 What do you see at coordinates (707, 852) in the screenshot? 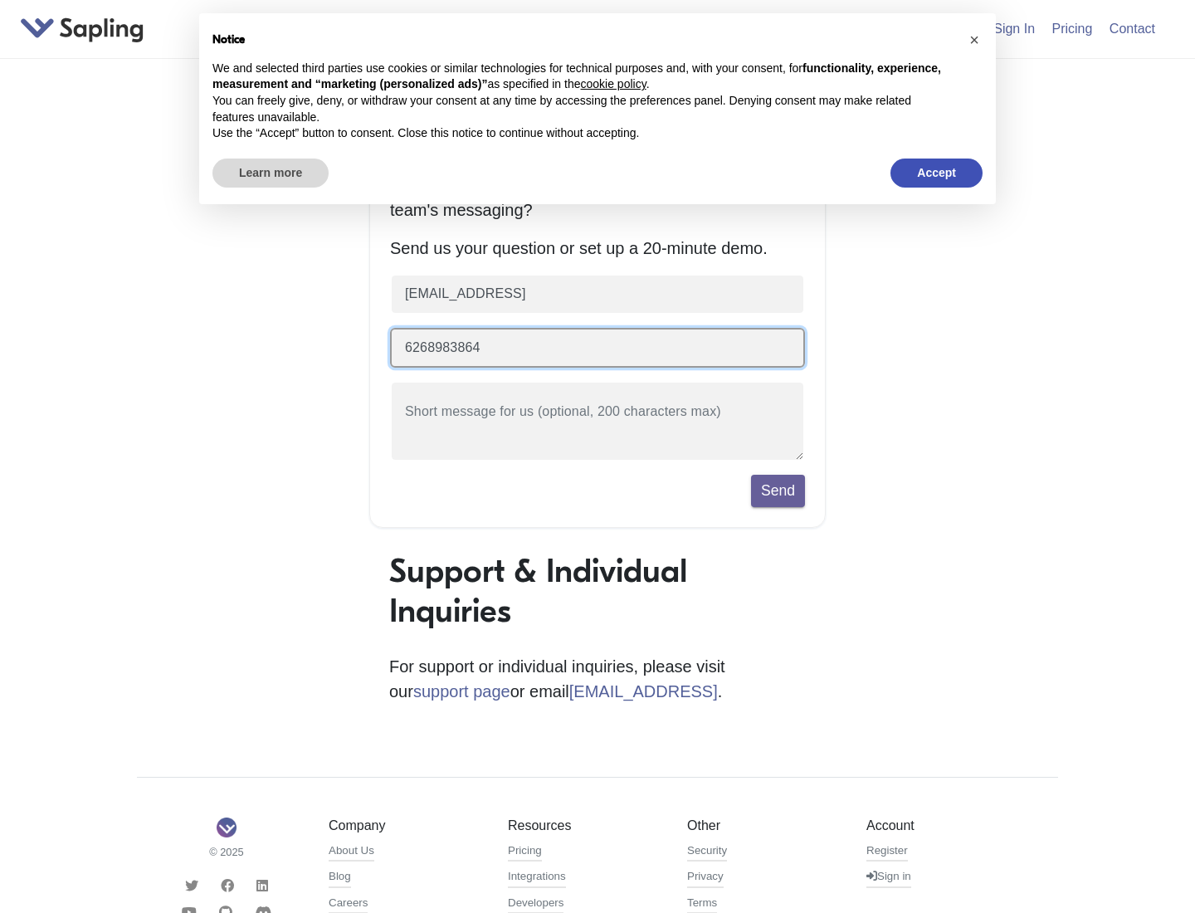
I see `a: Security` at bounding box center [707, 852].